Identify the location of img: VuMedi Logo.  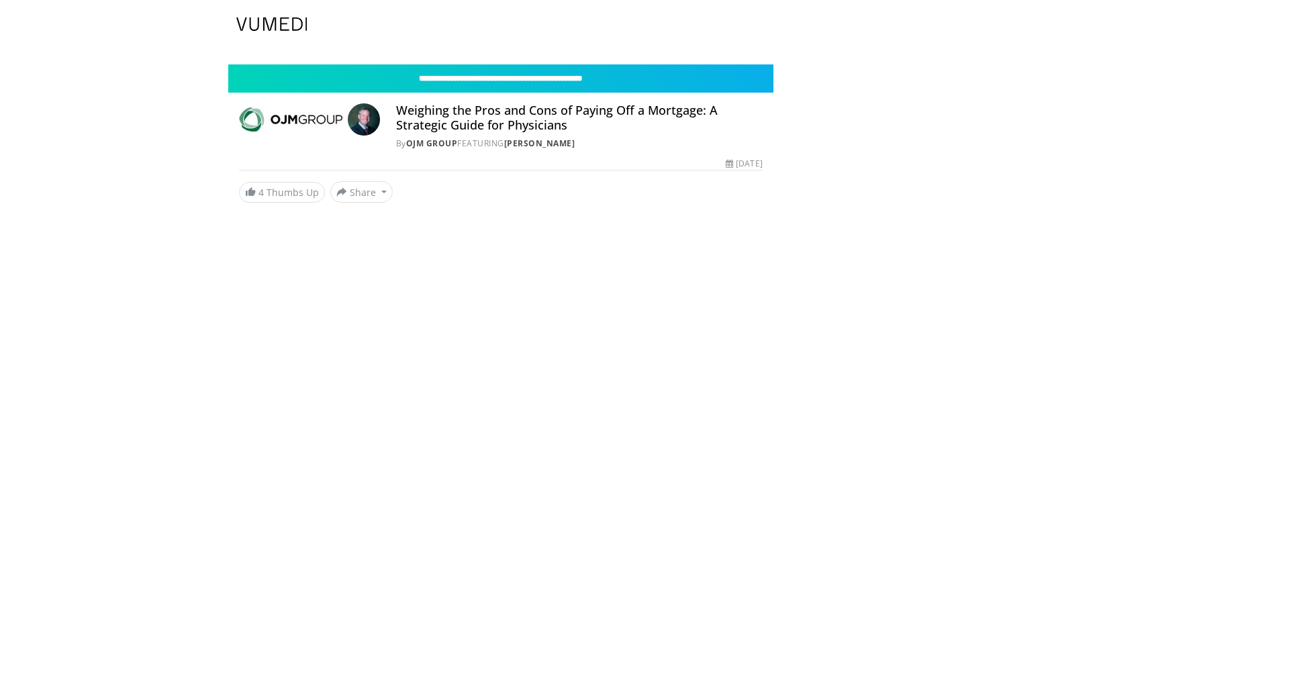
(272, 24).